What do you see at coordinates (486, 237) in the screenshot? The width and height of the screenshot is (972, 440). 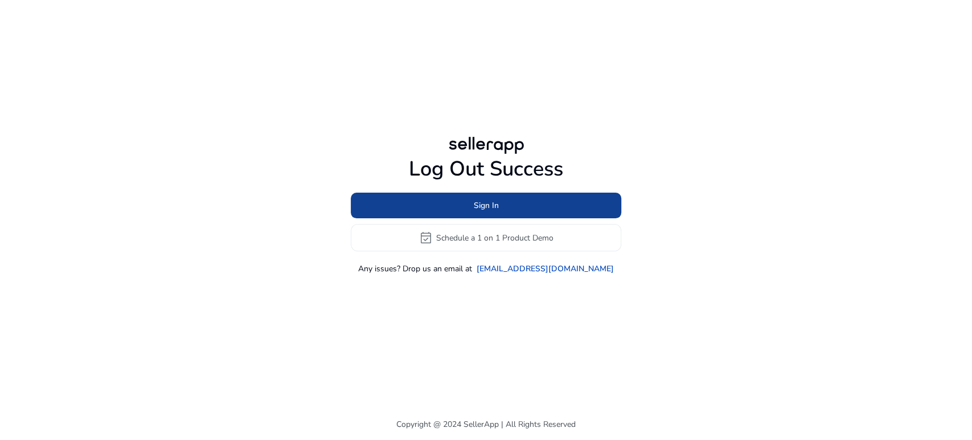 I see `button: event_availableSchedule a 1 on 1 Product Demo` at bounding box center [486, 237].